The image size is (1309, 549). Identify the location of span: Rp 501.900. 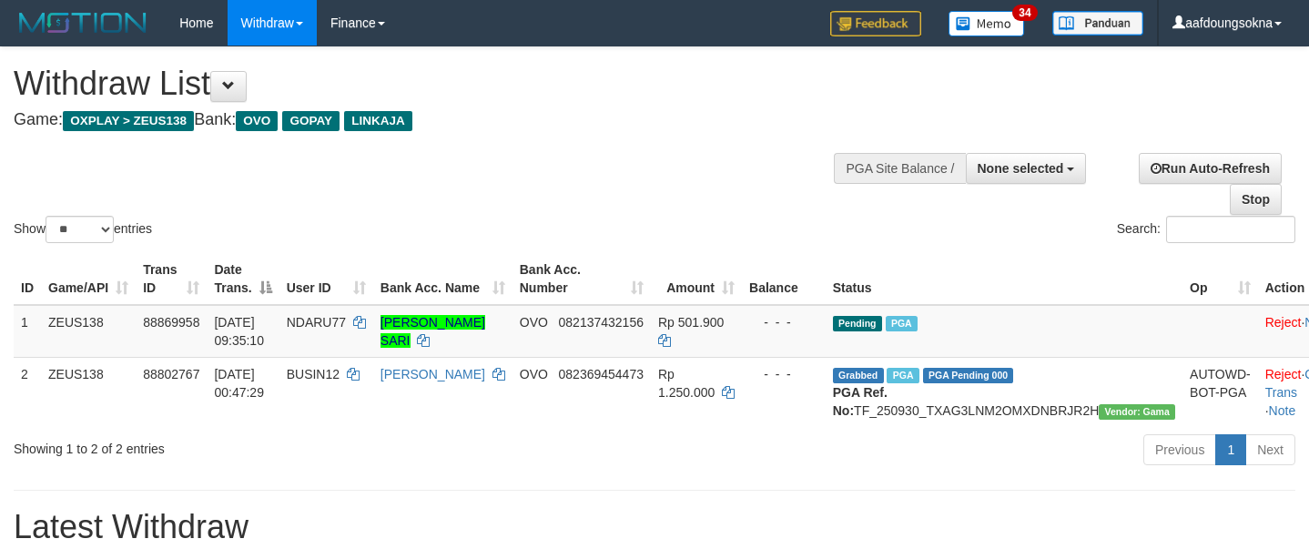
(691, 322).